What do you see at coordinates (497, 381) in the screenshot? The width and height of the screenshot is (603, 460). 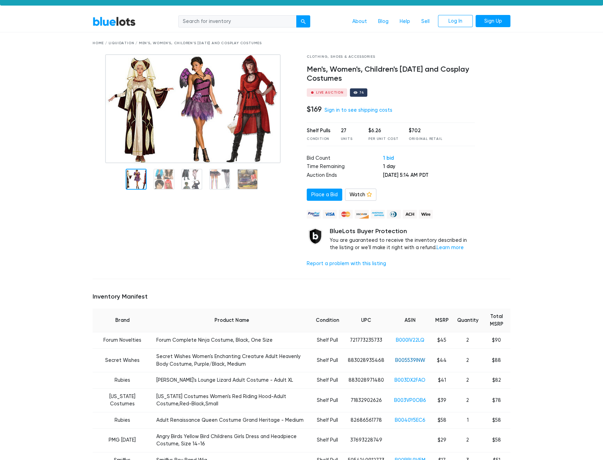 I see `td: $82` at bounding box center [497, 381].